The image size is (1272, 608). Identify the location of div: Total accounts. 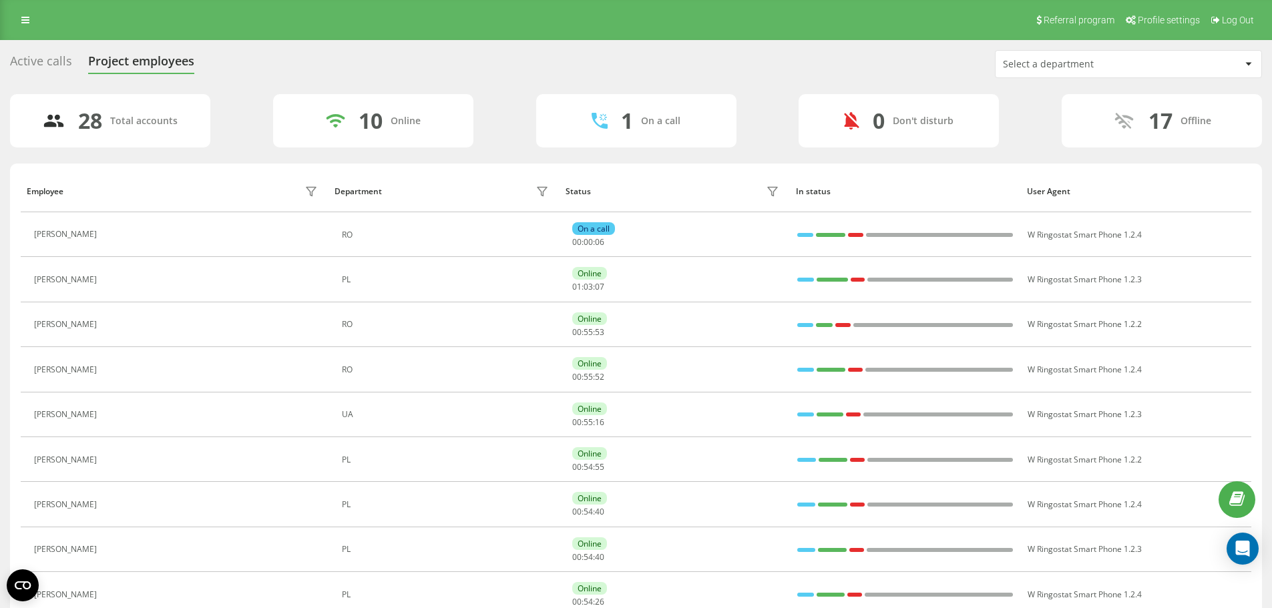
(144, 121).